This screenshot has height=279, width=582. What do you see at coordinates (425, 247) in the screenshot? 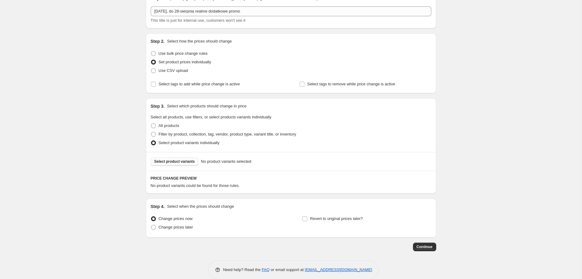
I see `button: Continue` at bounding box center [425, 247].